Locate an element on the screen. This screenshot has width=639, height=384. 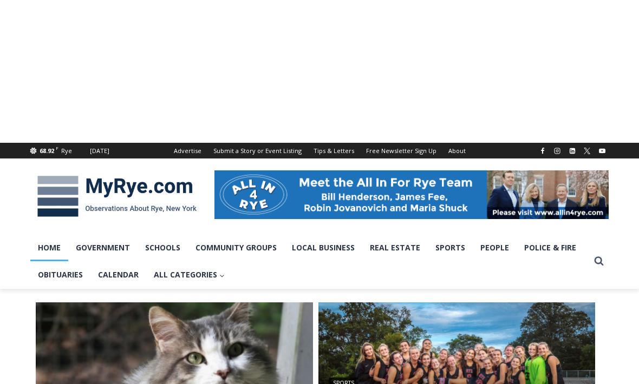
span: 68.92 is located at coordinates (47, 150).